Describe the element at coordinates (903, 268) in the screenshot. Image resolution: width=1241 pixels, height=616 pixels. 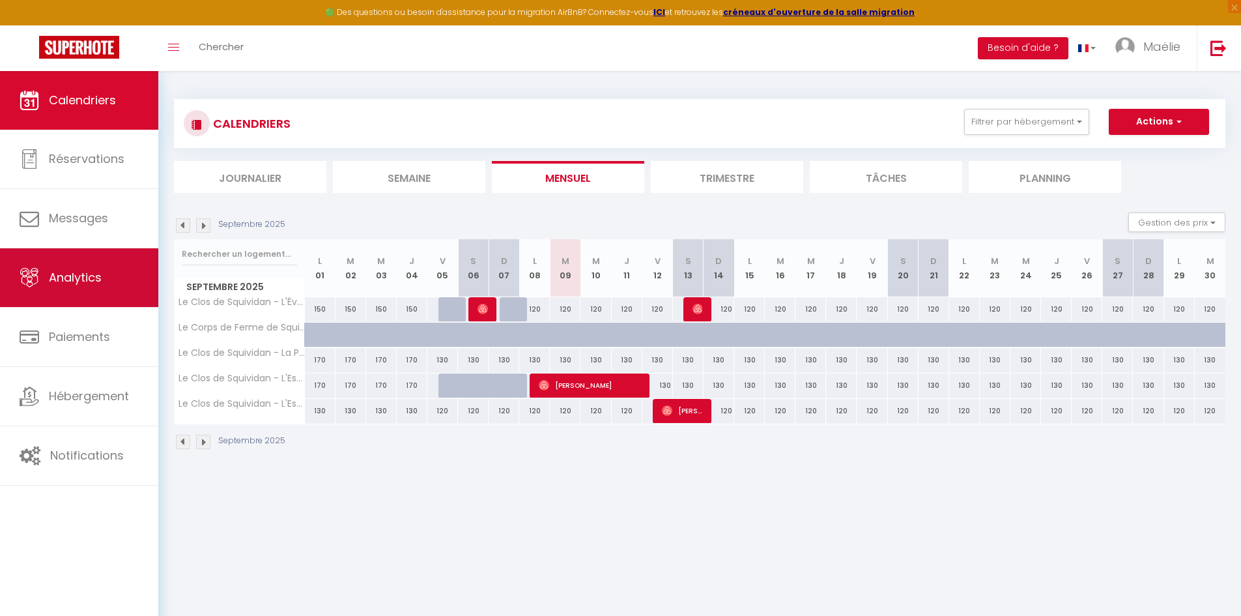
I see `th: 20` at that location.